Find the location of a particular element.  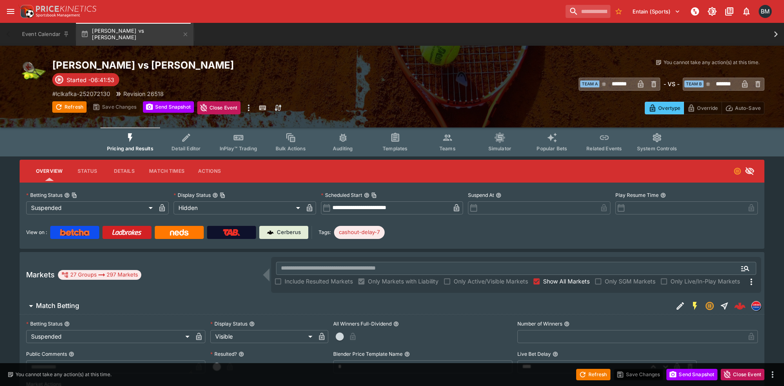

span: cashout-delay-7 is located at coordinates (359, 232).